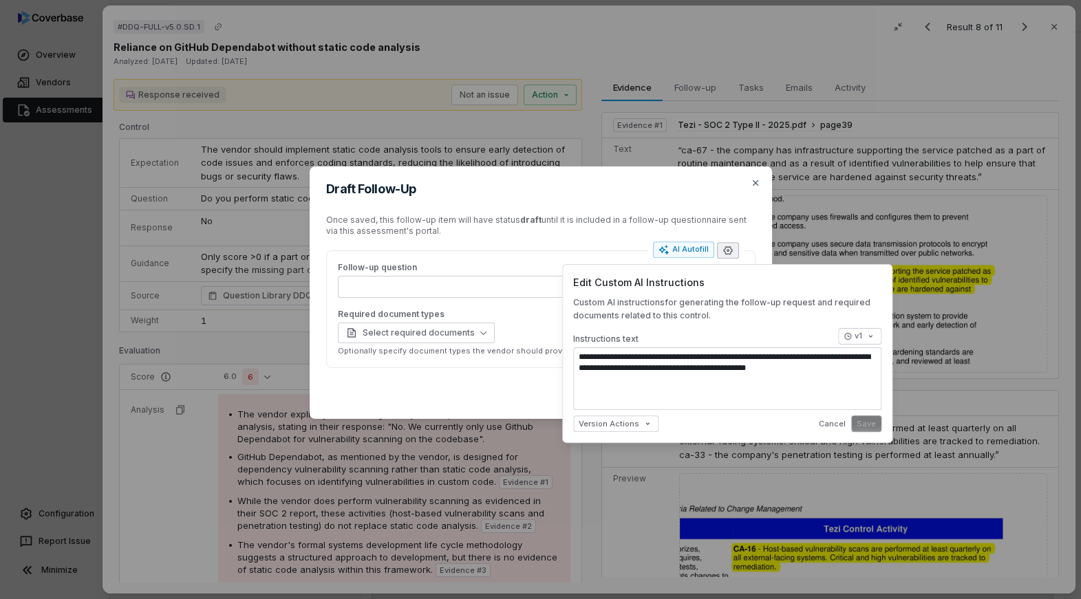  What do you see at coordinates (858, 336) in the screenshot?
I see `span: v1` at bounding box center [858, 336].